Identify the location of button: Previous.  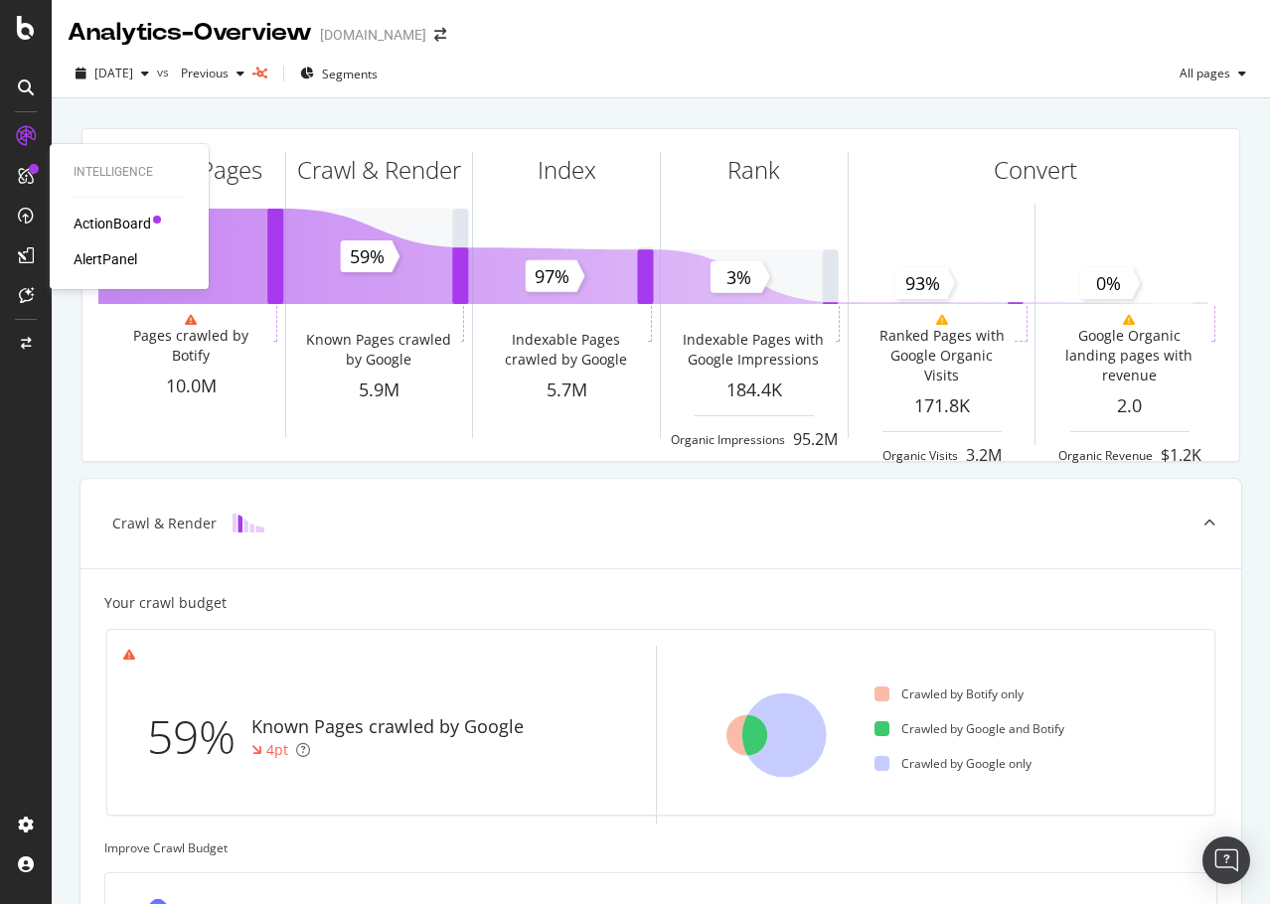
(213, 74).